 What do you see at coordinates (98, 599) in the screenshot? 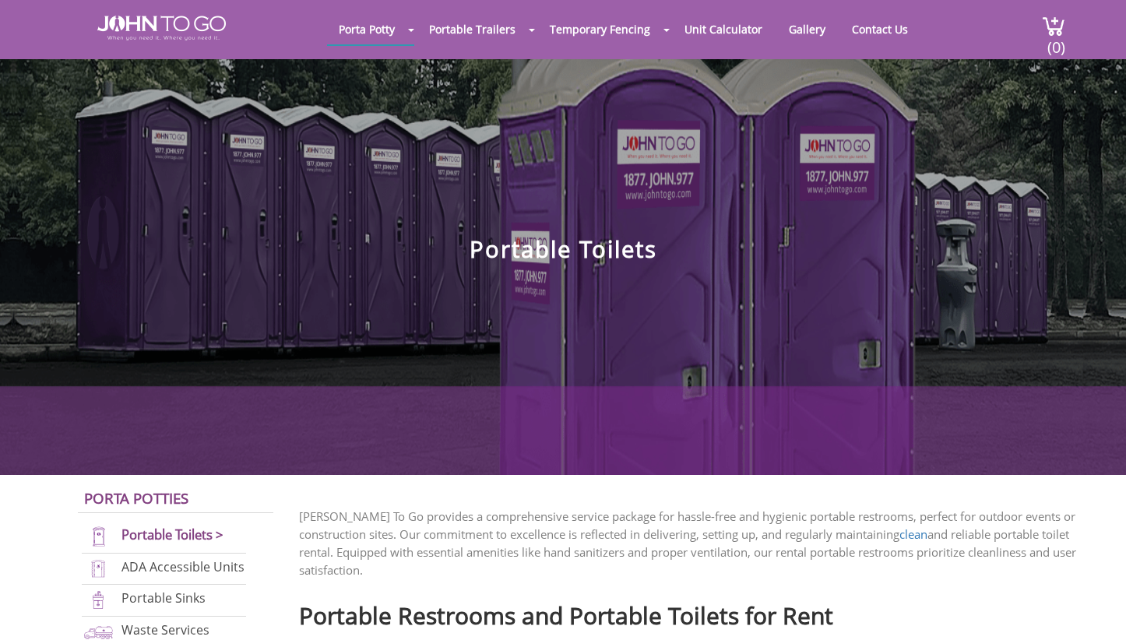
I see `img: portable-sinks-new.png` at bounding box center [98, 599].